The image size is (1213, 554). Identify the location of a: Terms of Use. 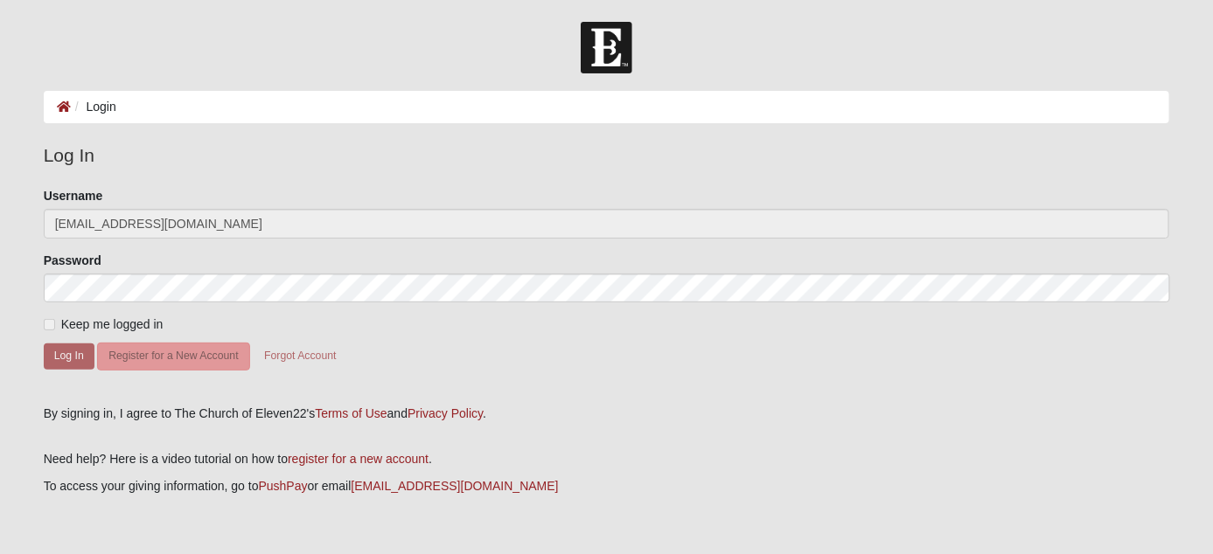
(351, 414).